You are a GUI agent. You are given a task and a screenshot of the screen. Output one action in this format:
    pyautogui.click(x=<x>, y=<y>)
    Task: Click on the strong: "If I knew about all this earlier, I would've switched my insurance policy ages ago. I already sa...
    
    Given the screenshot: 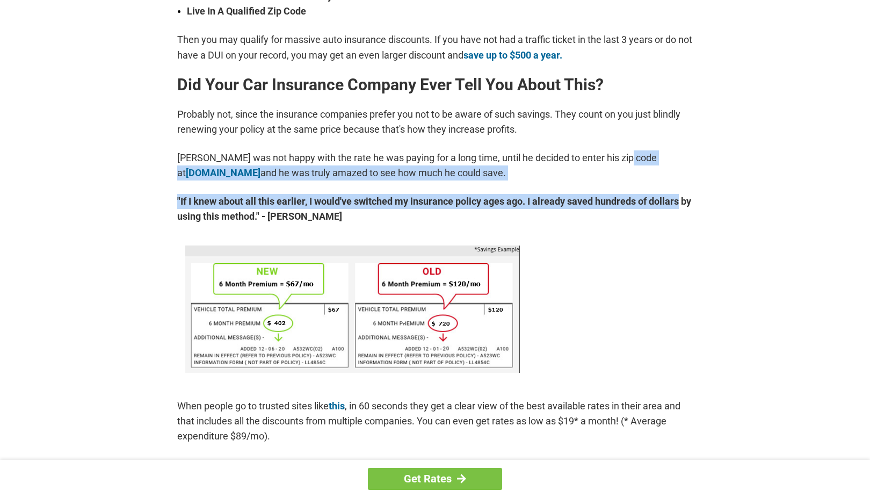 What is the action you would take?
    pyautogui.click(x=435, y=209)
    